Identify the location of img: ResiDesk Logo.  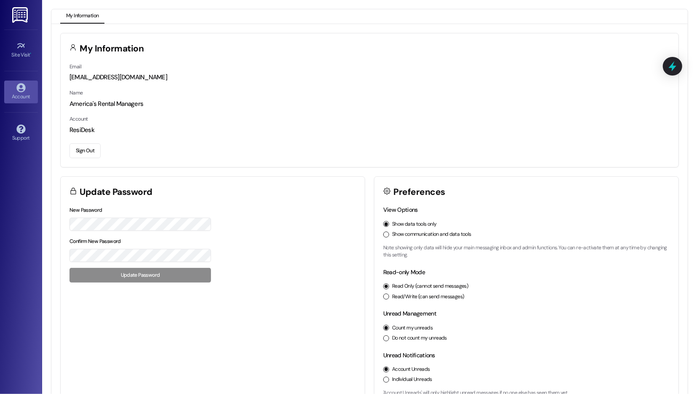
(21, 15).